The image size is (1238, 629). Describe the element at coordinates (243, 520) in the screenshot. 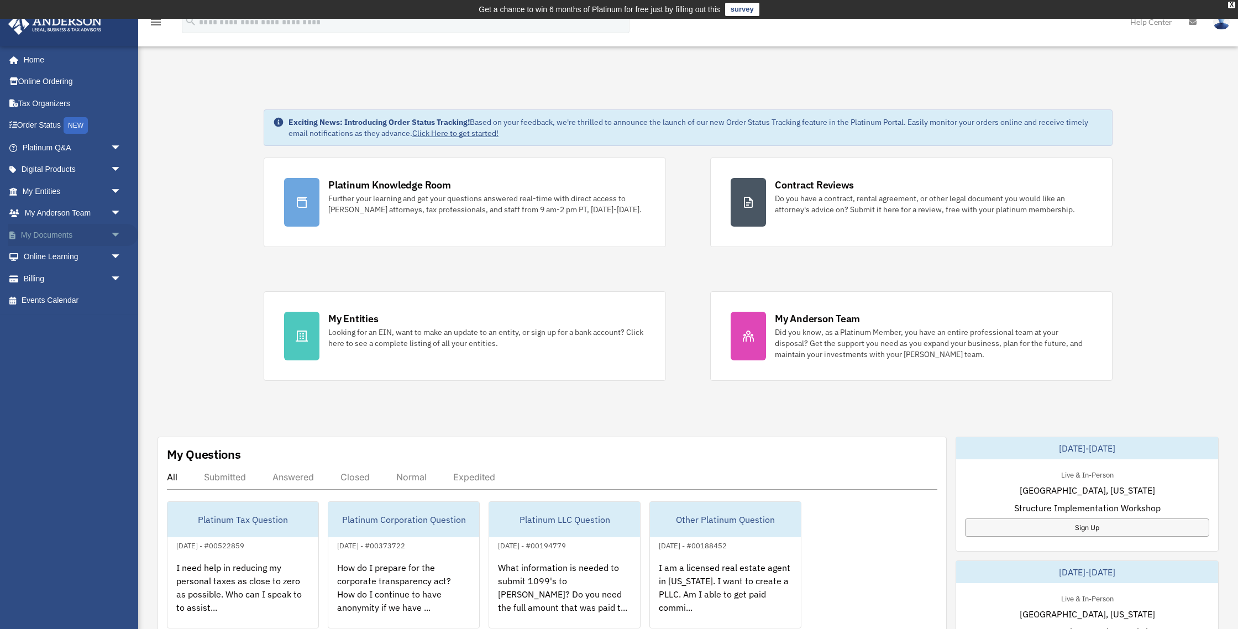

I see `div: Platinum Tax Question` at that location.